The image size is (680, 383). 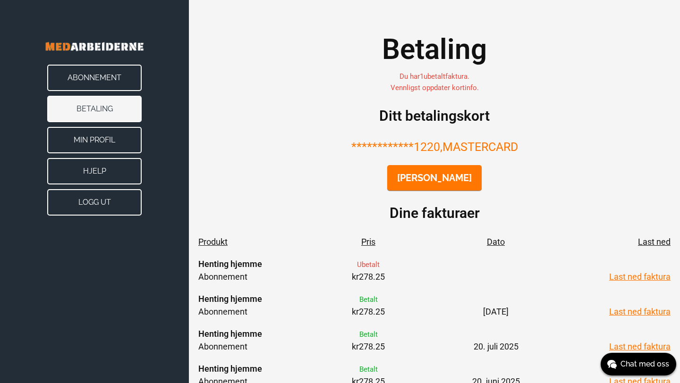 What do you see at coordinates (94, 109) in the screenshot?
I see `button: Betaling` at bounding box center [94, 109].